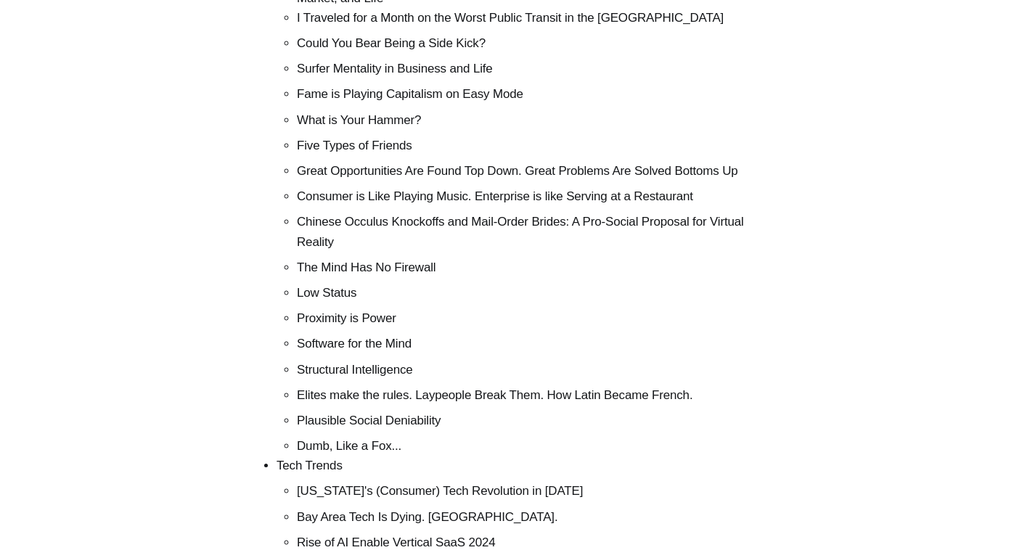 The height and width of the screenshot is (558, 1035). What do you see at coordinates (538, 94) in the screenshot?
I see `li: Fame is Playing Capitalism on Easy Mode` at bounding box center [538, 94].